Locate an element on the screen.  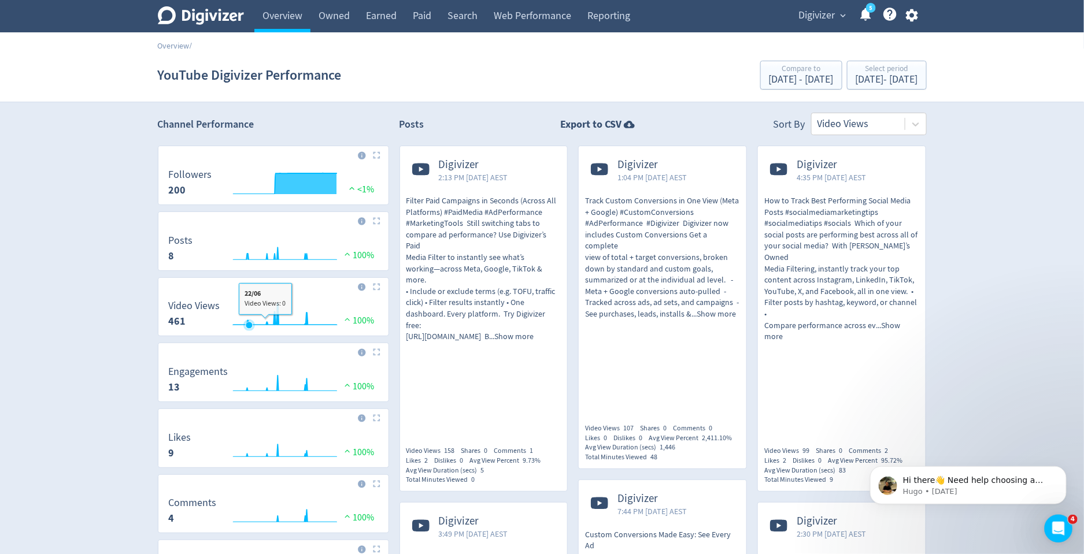
span: view of total + target conversions, broken is located at coordinates (656, 257).